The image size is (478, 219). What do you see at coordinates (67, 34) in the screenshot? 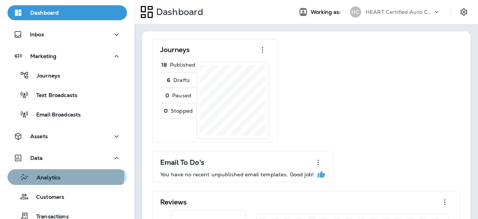
I see `button: Inbox` at bounding box center [67, 34].